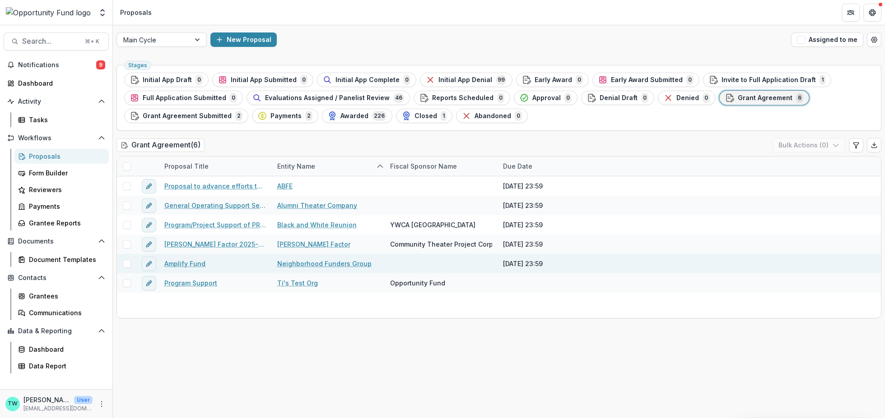  Describe the element at coordinates (367, 80) in the screenshot. I see `span: Initial App Complete` at that location.